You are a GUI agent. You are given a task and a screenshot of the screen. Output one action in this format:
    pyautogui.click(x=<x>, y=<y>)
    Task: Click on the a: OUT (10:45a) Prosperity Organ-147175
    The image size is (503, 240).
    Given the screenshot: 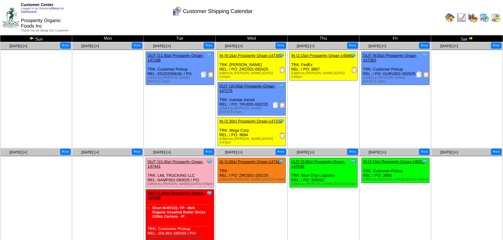 What is the action you would take?
    pyautogui.click(x=247, y=88)
    